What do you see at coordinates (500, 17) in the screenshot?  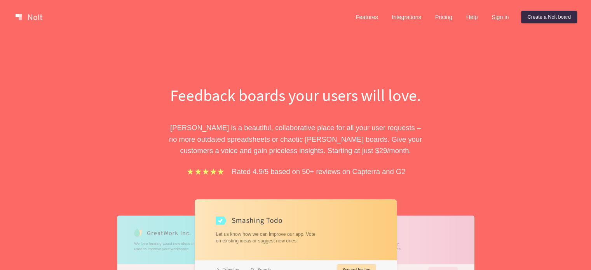 I see `a: Sign in` at bounding box center [500, 17].